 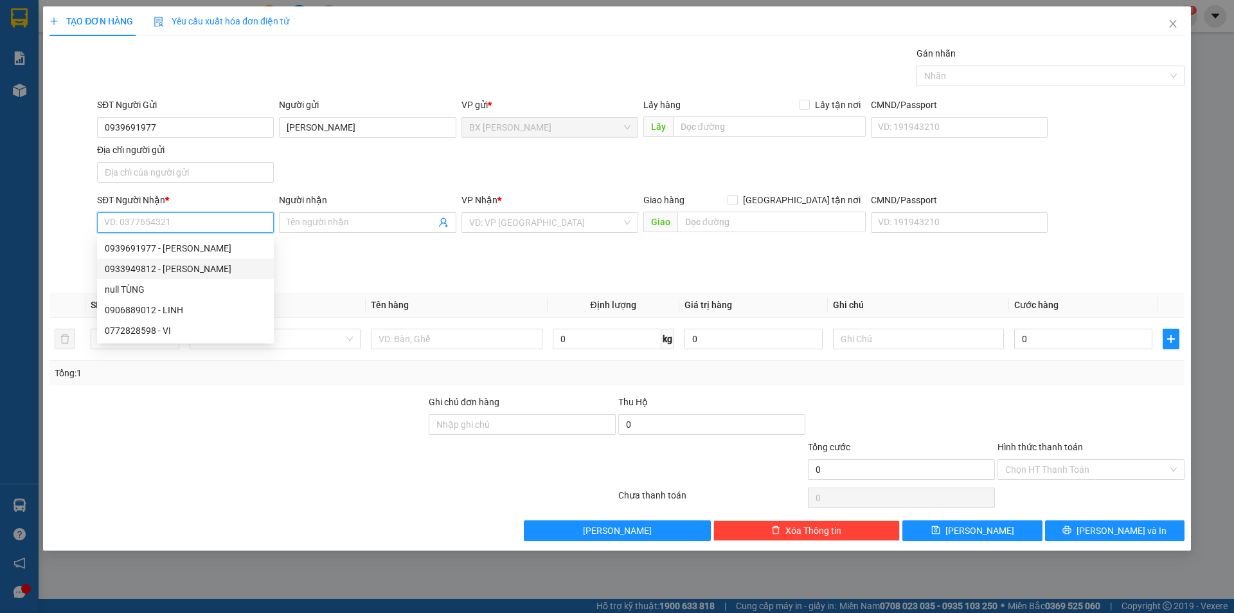 I want to click on button: delete, so click(x=65, y=339).